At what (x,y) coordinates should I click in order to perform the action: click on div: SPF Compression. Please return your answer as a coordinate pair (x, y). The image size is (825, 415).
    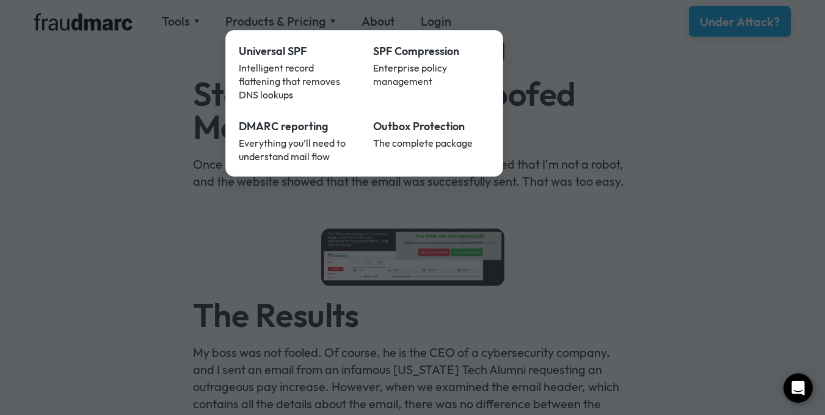
    Looking at the image, I should click on (432, 51).